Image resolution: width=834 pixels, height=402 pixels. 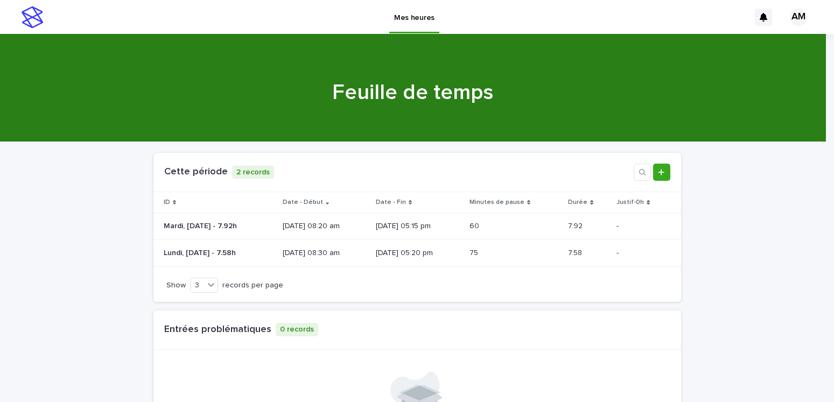 What do you see at coordinates (167, 203) in the screenshot?
I see `p: ID` at bounding box center [167, 203].